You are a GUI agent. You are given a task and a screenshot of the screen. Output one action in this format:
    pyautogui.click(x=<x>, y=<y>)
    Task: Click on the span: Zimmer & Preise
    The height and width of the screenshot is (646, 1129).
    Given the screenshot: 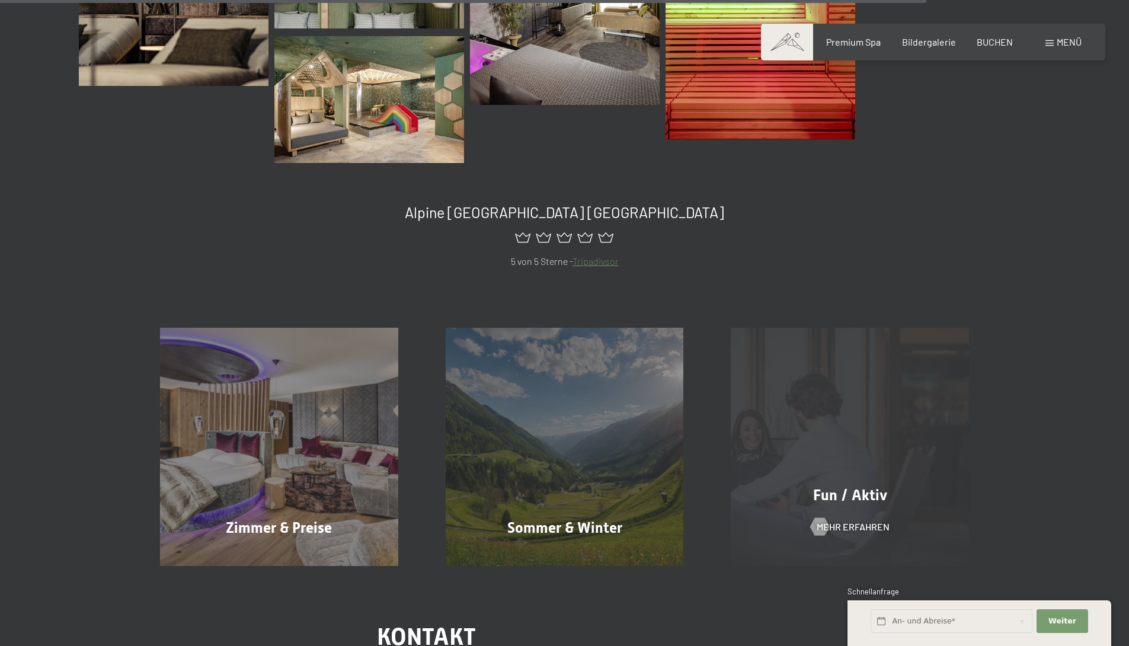 What is the action you would take?
    pyautogui.click(x=278, y=527)
    